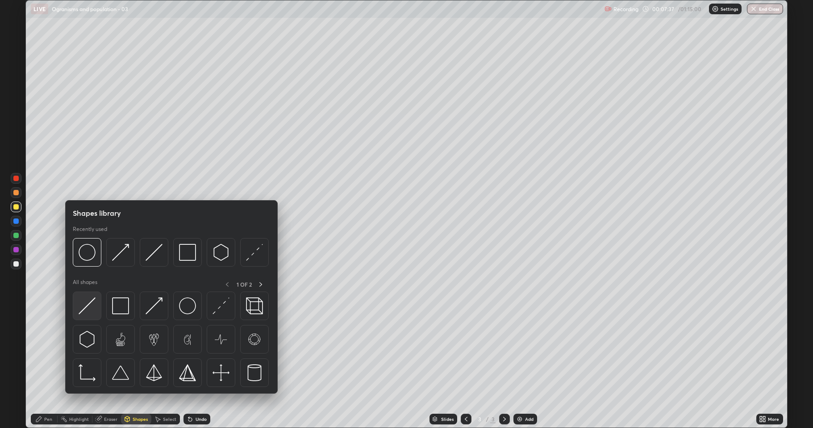 This screenshot has height=428, width=813. Describe the element at coordinates (90, 9) in the screenshot. I see `p: Ogranisms and population - 03` at that location.